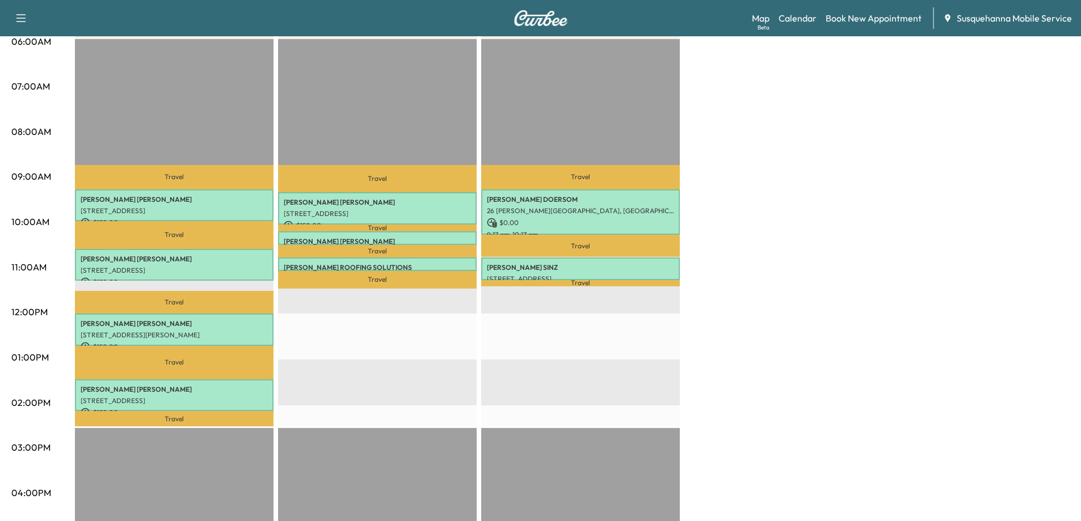  I want to click on p: 04:00PM, so click(31, 493).